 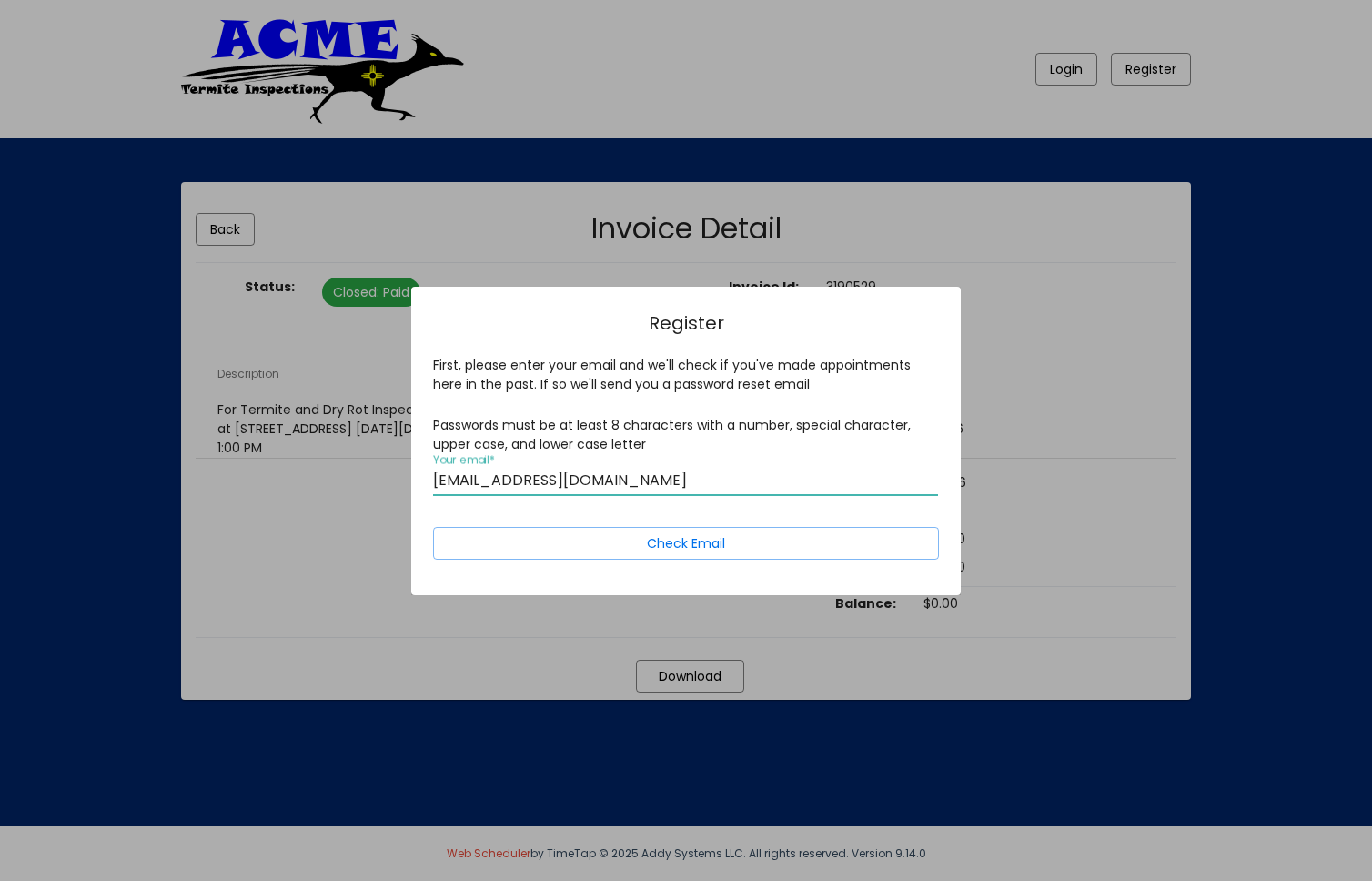 I want to click on input: Your email, so click(x=686, y=481).